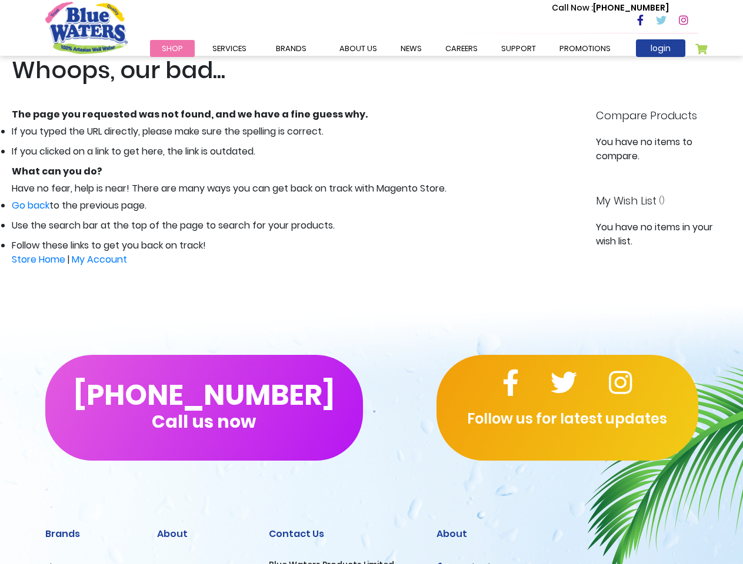 Image resolution: width=743 pixels, height=564 pixels. What do you see at coordinates (296, 206) in the screenshot?
I see `li: to the previous page.` at bounding box center [296, 206].